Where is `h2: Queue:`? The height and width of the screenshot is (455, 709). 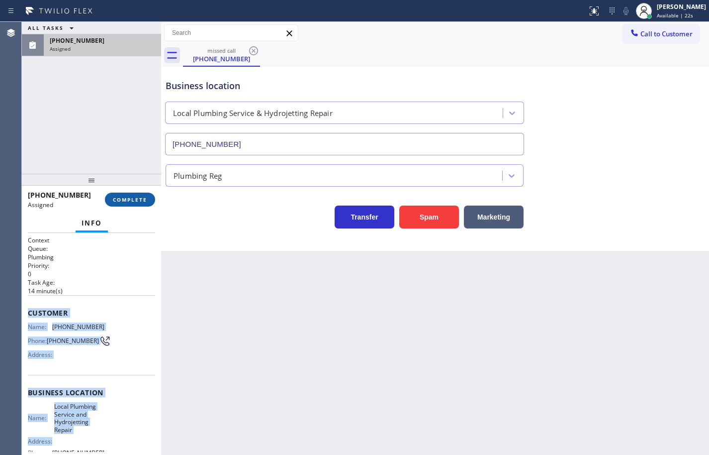
h2: Queue: is located at coordinates (92, 248).